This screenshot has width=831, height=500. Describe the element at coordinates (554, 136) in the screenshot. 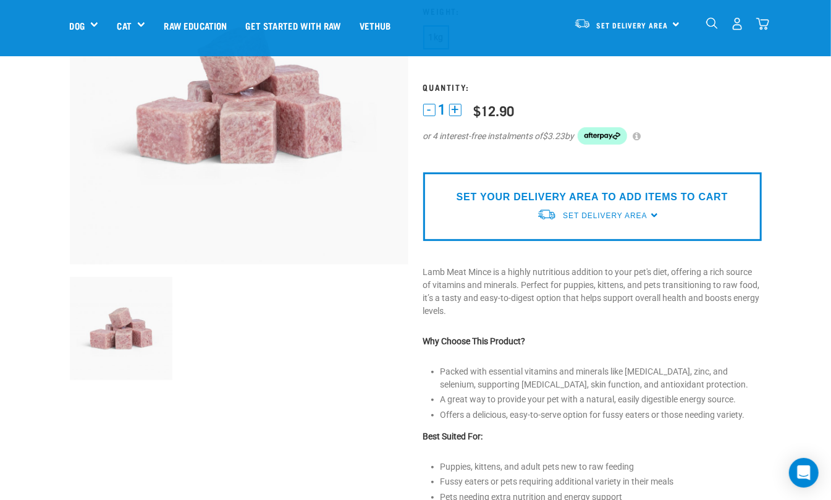

I see `span: $3.23` at that location.